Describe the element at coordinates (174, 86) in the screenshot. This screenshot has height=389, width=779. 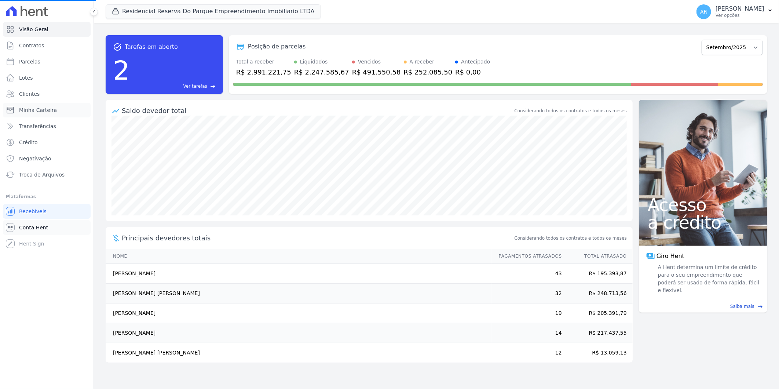
I see `a: Ver tarefas east` at that location.